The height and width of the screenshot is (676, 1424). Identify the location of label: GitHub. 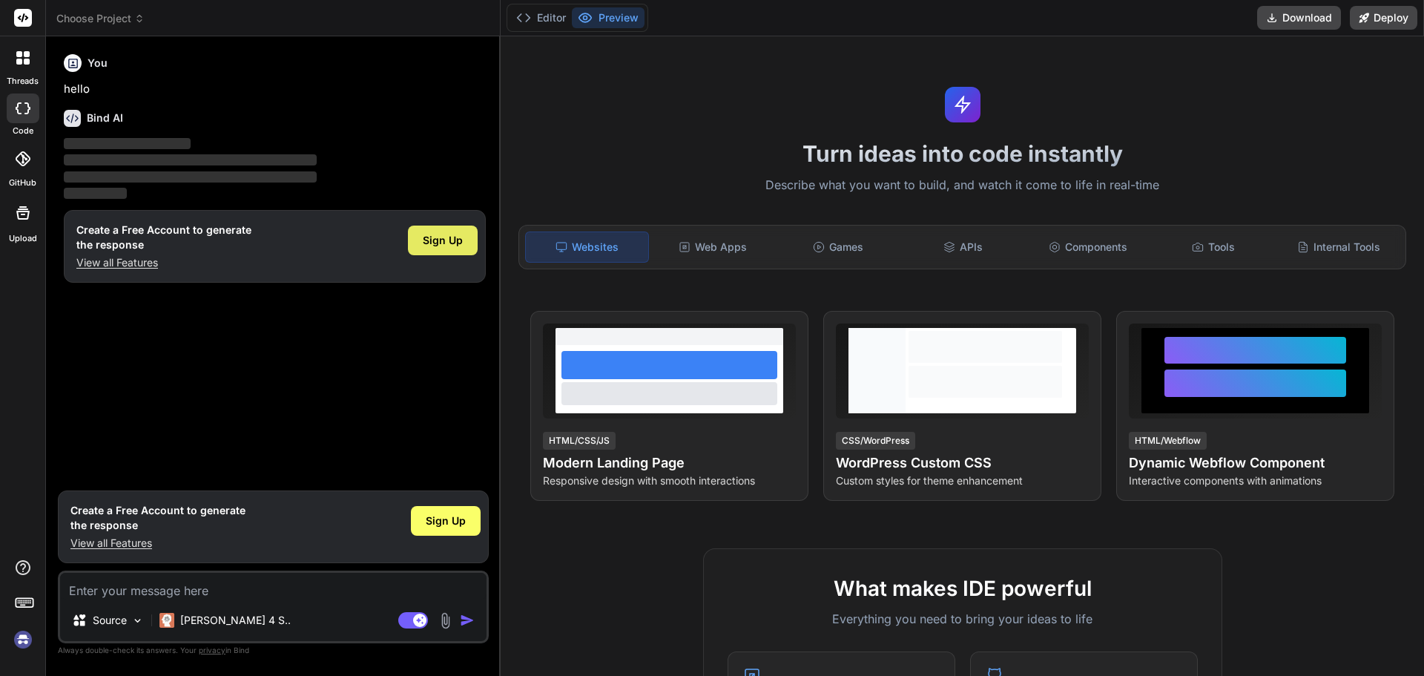
(22, 182).